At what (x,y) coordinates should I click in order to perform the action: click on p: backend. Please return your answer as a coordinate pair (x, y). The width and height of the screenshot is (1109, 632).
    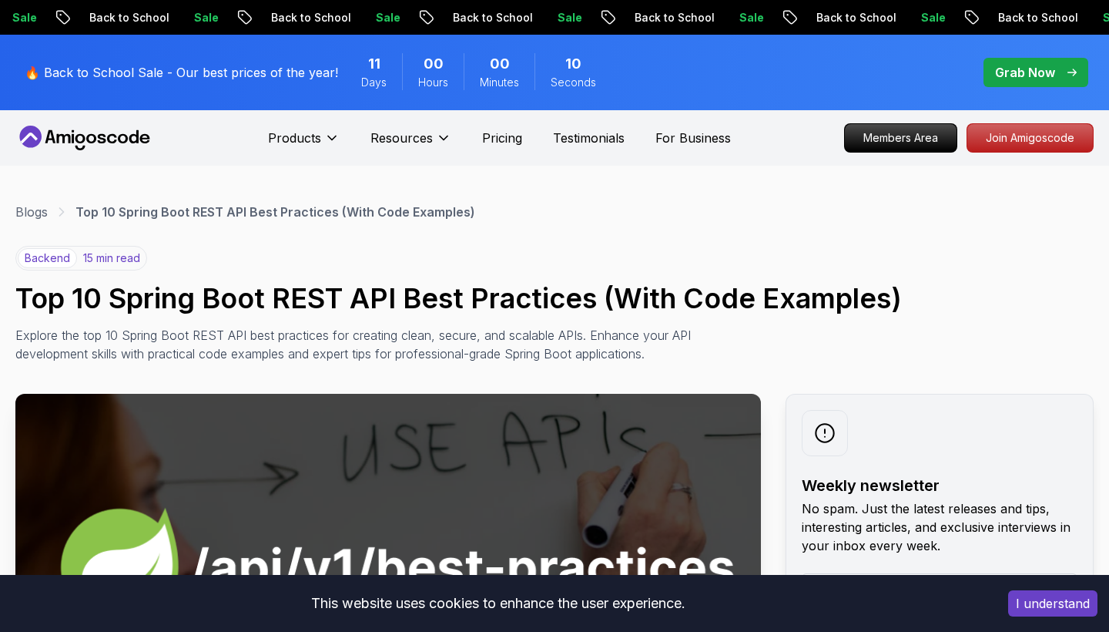
    Looking at the image, I should click on (47, 258).